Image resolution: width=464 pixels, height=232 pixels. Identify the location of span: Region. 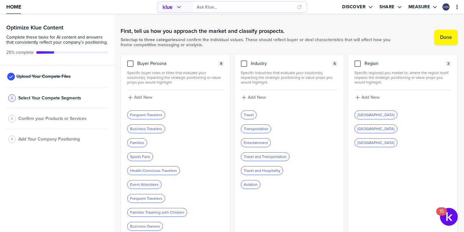
(372, 63).